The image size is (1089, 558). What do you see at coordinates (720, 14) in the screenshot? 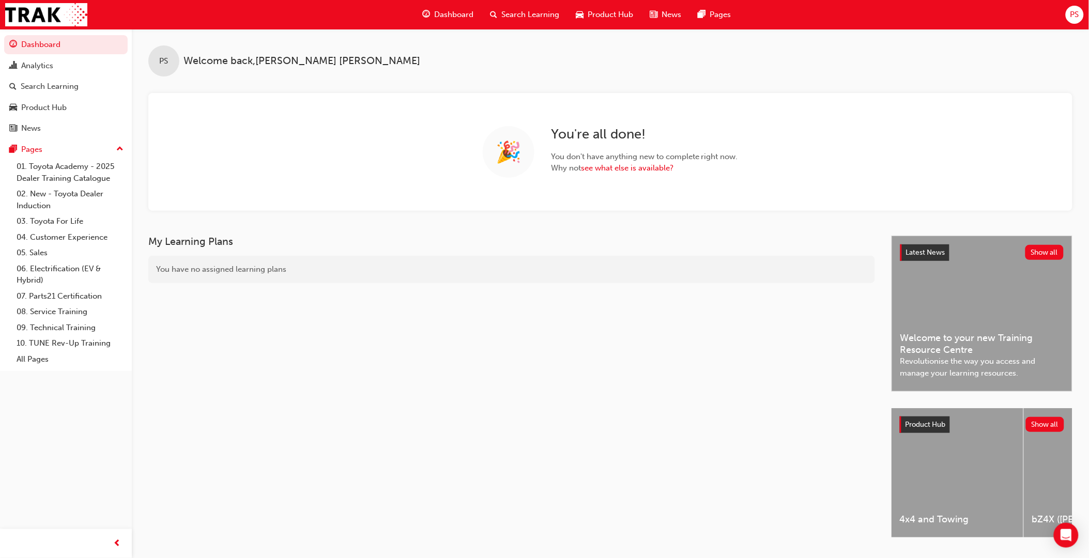
I see `span: Pages` at bounding box center [720, 14].